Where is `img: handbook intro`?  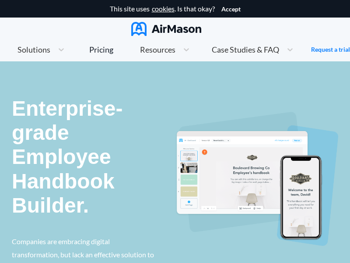 img: handbook intro is located at coordinates (257, 179).